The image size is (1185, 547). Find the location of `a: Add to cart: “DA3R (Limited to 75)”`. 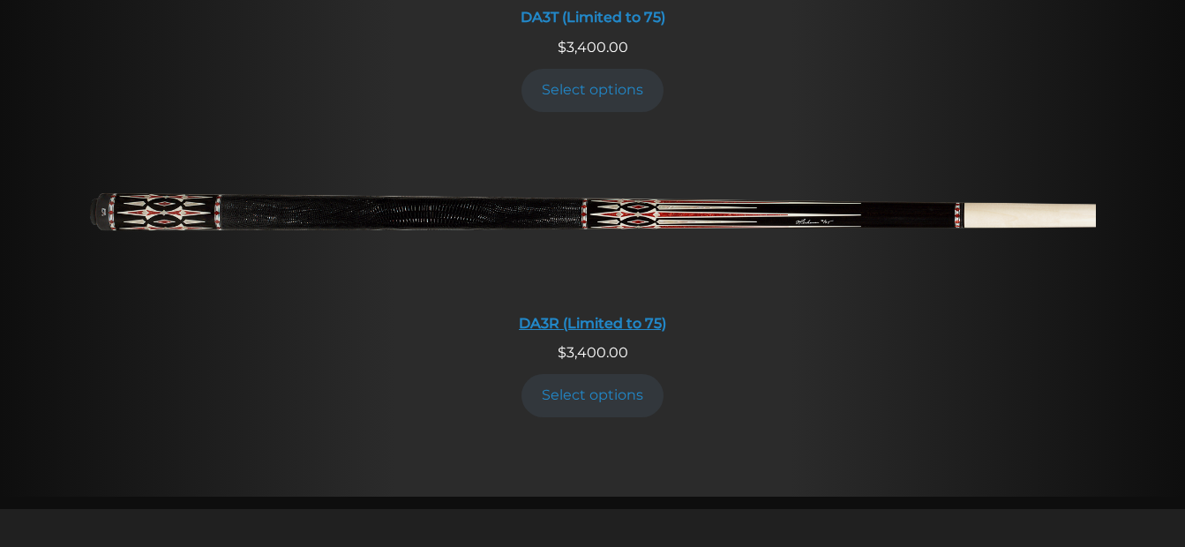

a: Add to cart: “DA3R (Limited to 75)” is located at coordinates (593, 395).